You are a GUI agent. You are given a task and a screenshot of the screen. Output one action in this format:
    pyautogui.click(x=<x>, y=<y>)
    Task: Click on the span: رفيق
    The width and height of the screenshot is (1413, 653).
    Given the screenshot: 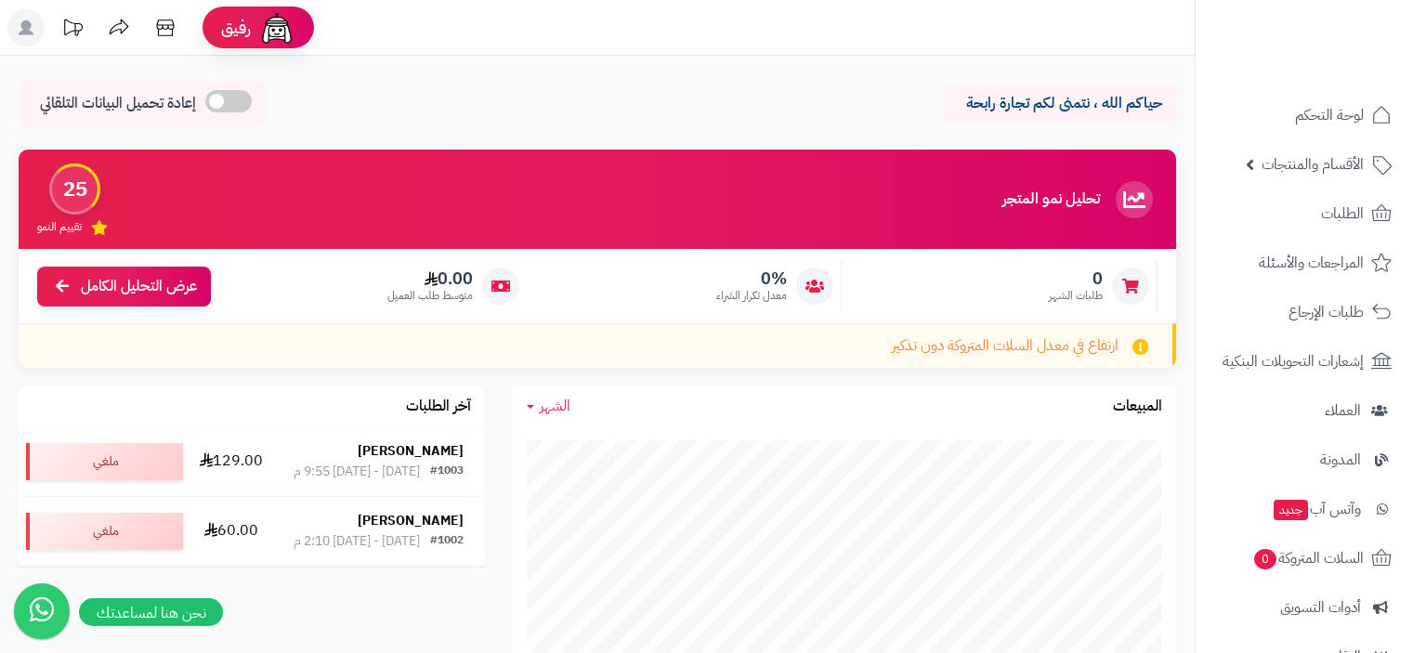 What is the action you would take?
    pyautogui.click(x=236, y=28)
    